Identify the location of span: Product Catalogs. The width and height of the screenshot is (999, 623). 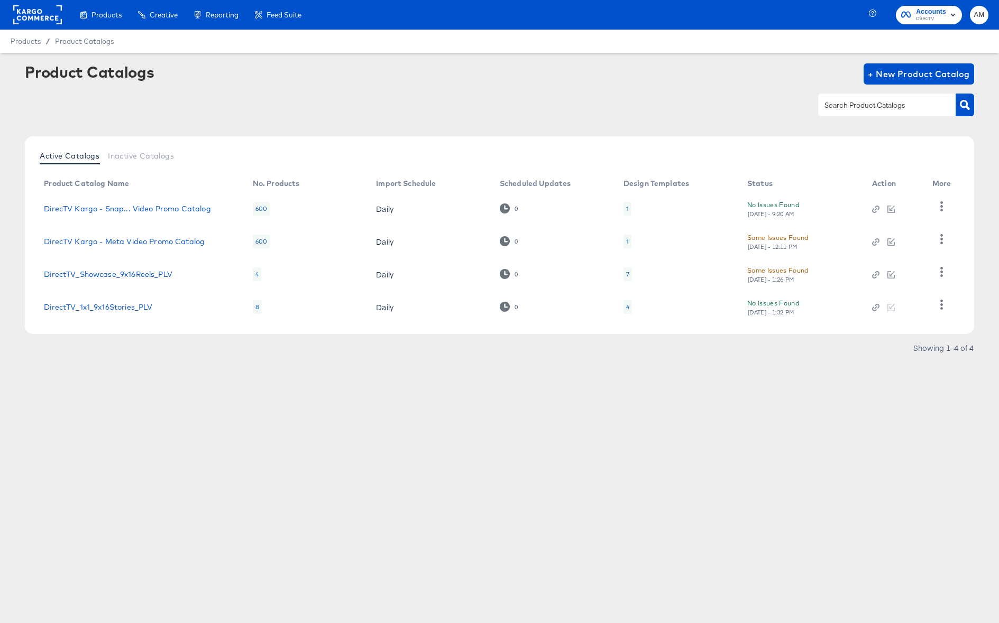
(84, 41).